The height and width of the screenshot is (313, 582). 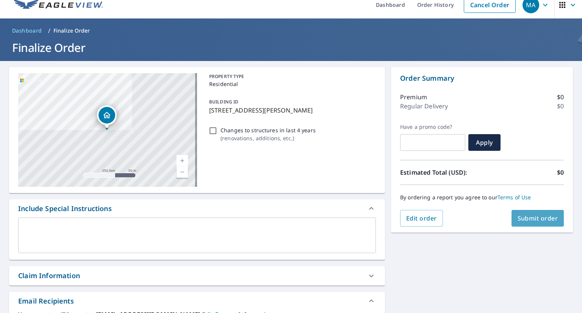 I want to click on nav: breadcrumb, so click(x=291, y=31).